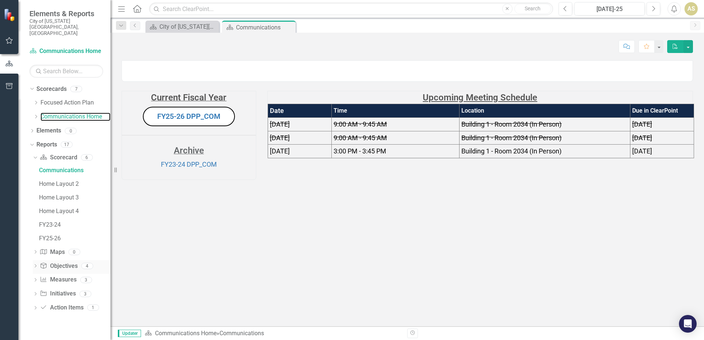  What do you see at coordinates (129, 334) in the screenshot?
I see `span: Updater` at bounding box center [129, 334].